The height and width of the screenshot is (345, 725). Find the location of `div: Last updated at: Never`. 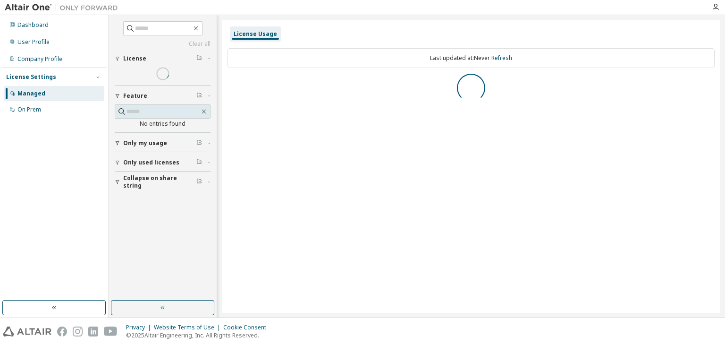

div: Last updated at: Never is located at coordinates (471, 58).